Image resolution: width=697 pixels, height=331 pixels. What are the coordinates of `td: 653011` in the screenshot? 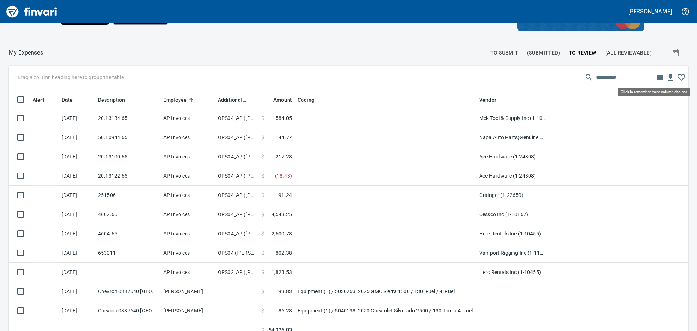 It's located at (128, 253).